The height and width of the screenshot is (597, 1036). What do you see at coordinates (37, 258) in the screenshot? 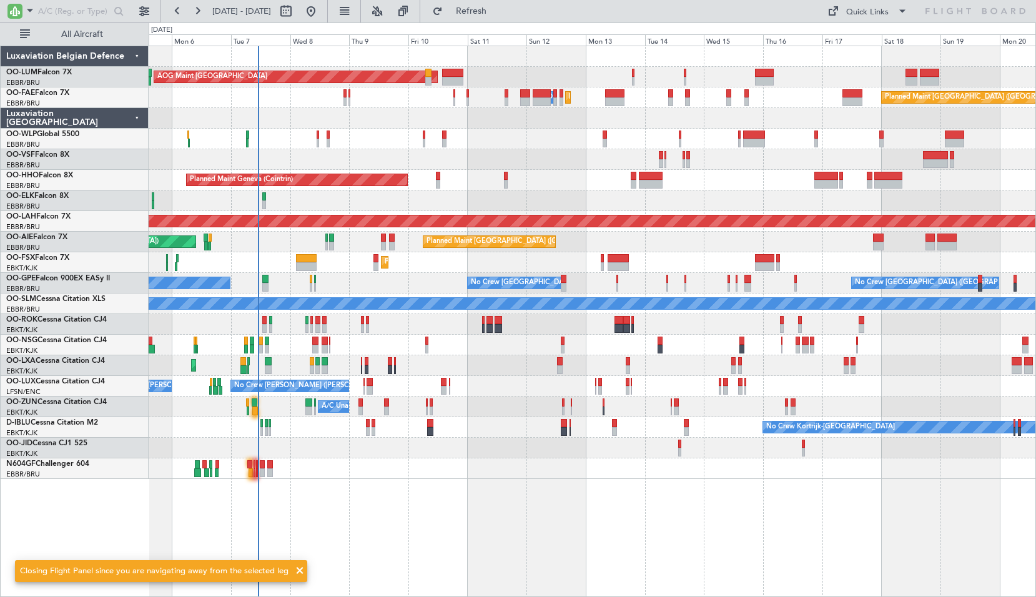
I see `a: OO-FSXFalcon 7X` at bounding box center [37, 258].